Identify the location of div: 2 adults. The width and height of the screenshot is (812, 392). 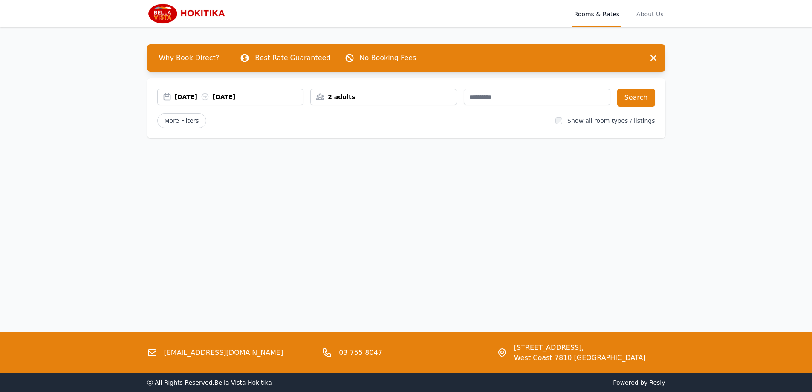
(383, 97).